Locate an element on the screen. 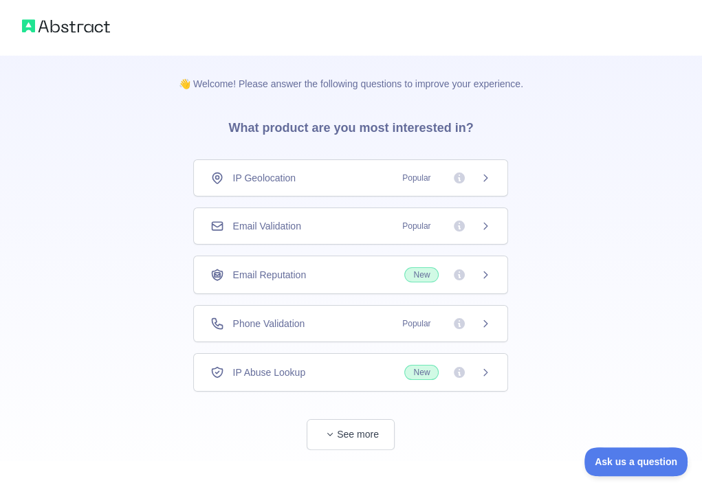 The image size is (702, 483). span: IP Geolocation is located at coordinates (264, 178).